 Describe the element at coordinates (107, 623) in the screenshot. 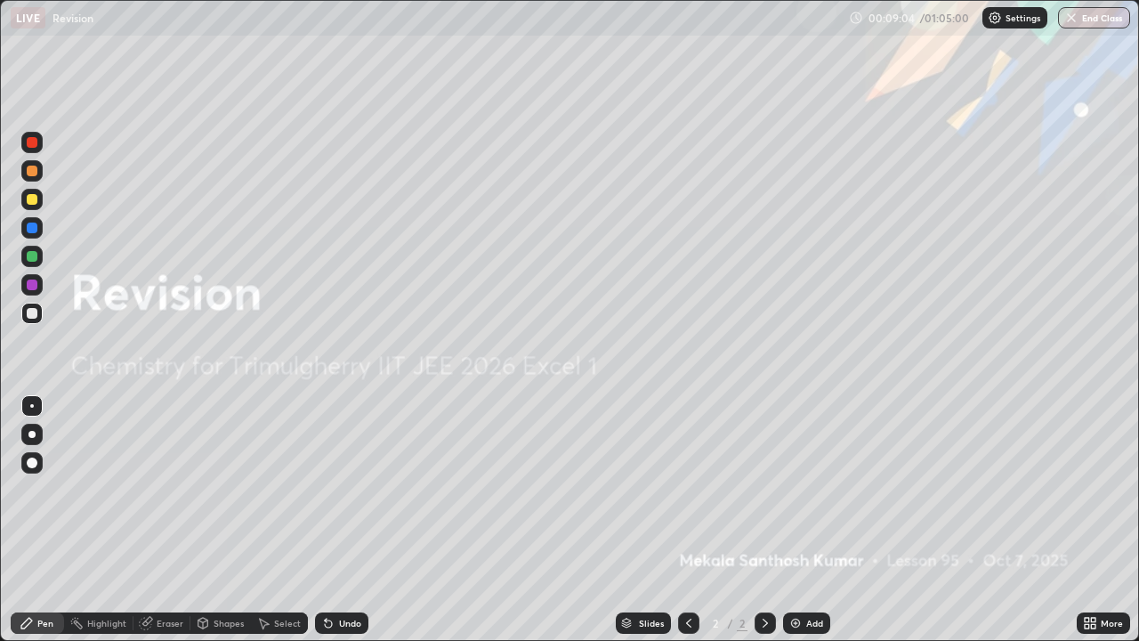

I see `div: Highlight` at that location.